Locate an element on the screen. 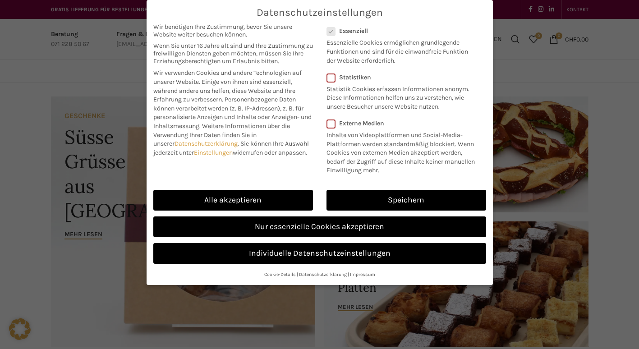  label: Externe Medien is located at coordinates (403, 123).